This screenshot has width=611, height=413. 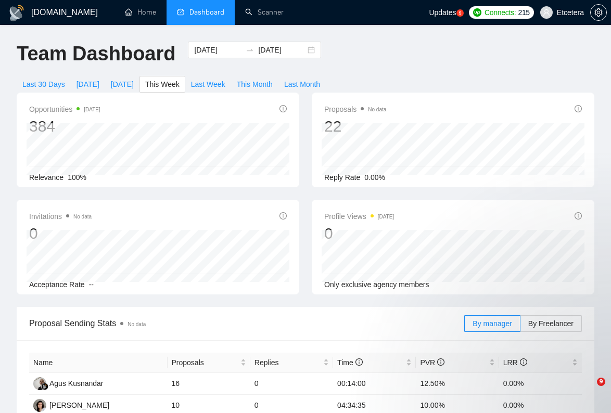 I want to click on a: AKAgus Kusnandar, so click(x=68, y=383).